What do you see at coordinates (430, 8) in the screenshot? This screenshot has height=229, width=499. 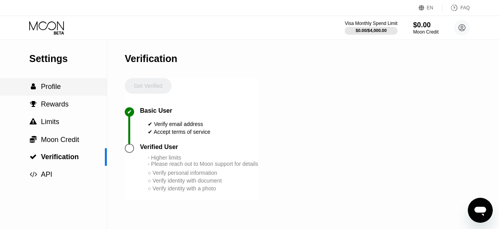 I see `div: EN` at bounding box center [430, 8].